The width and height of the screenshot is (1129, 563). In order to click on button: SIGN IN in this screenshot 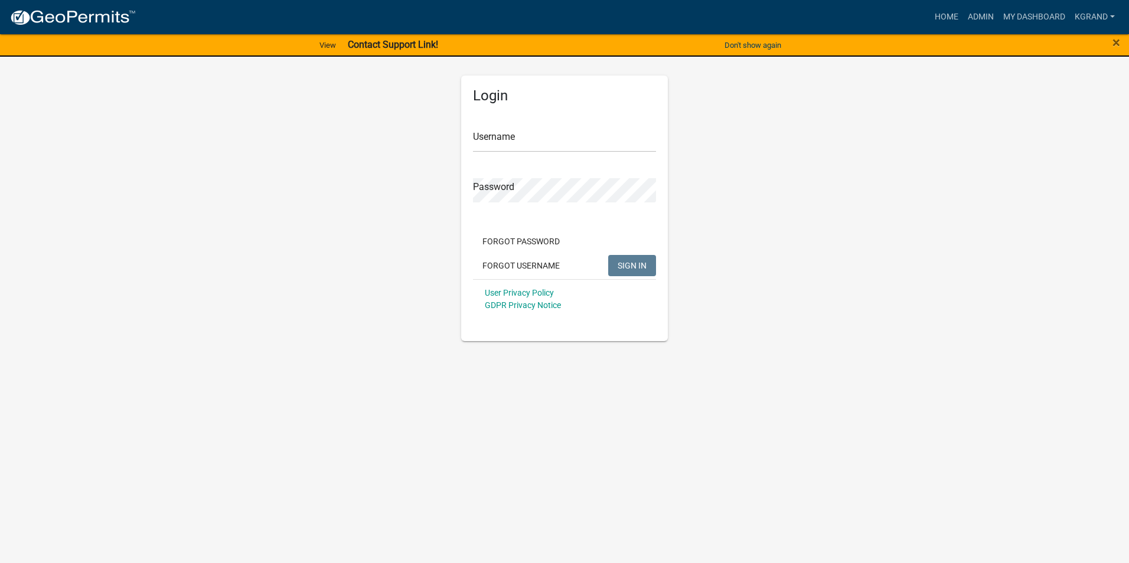, I will do `click(632, 266)`.